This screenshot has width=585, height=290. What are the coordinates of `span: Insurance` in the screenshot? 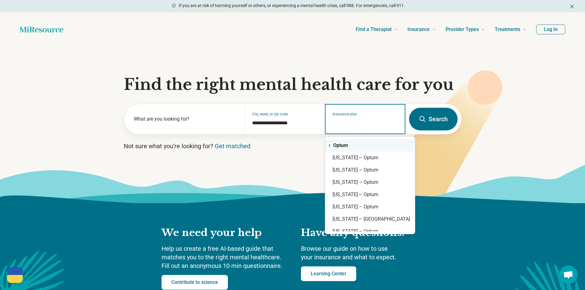 It's located at (419, 29).